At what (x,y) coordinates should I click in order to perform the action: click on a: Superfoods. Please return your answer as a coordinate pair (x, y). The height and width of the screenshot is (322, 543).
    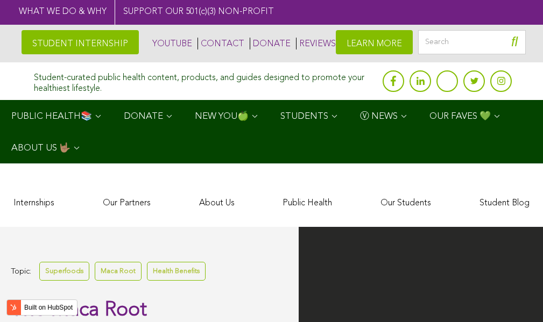
    Looking at the image, I should click on (64, 271).